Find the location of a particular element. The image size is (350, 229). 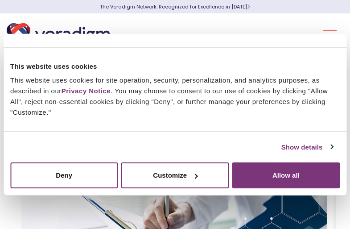

button: Allow all is located at coordinates (286, 175).